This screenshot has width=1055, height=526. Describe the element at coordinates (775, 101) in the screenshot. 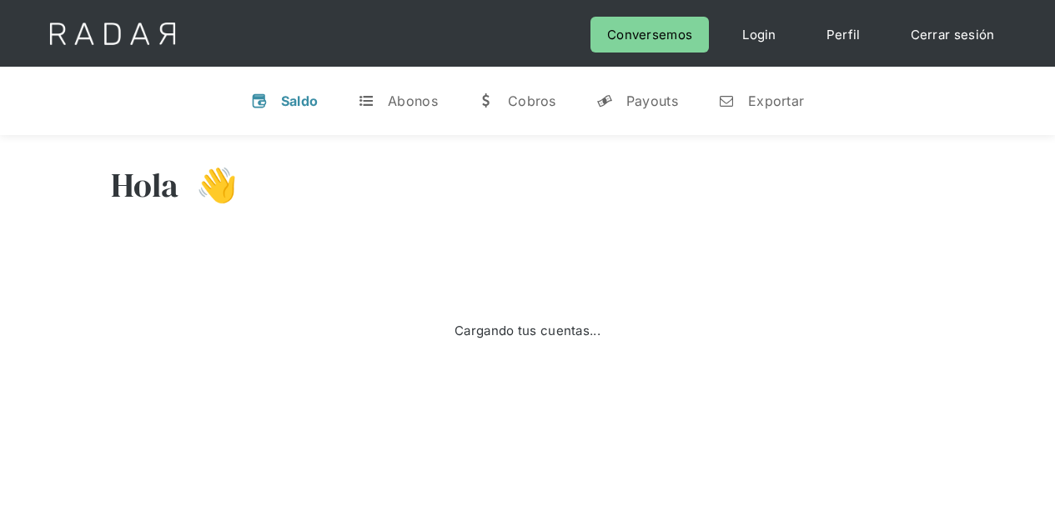

I see `div: Exportar` at that location.